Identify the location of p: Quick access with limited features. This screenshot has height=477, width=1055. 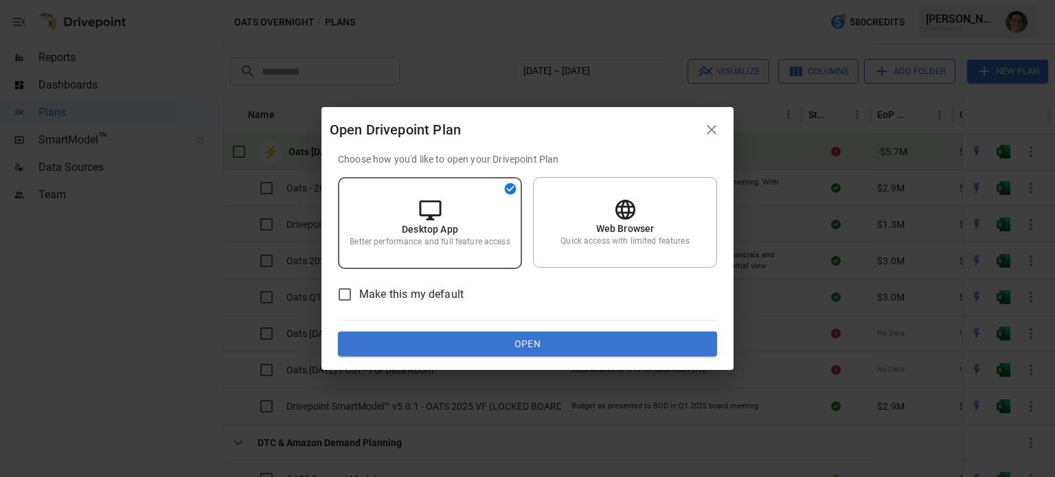
(624, 241).